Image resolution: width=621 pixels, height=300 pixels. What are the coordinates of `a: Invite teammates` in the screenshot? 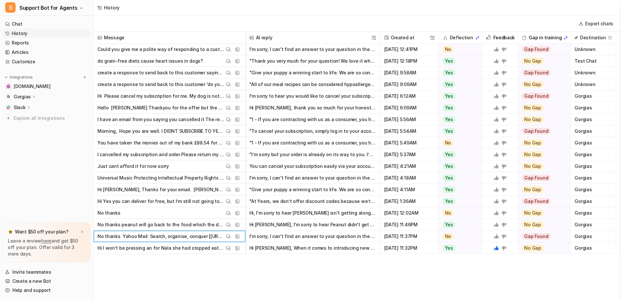 It's located at (46, 272).